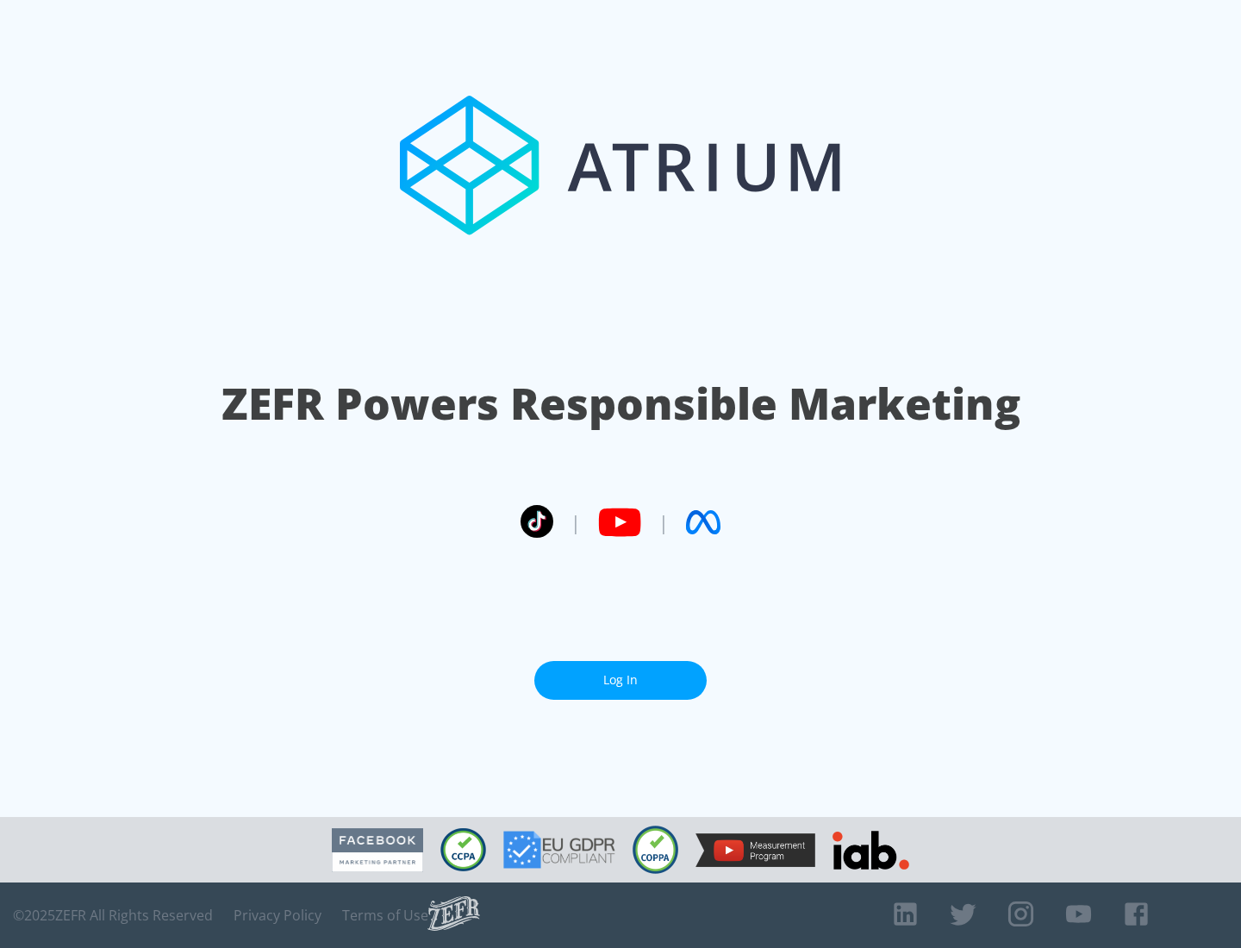 This screenshot has width=1241, height=948. Describe the element at coordinates (113, 915) in the screenshot. I see `span: © 2025 ZEFR All Rights Reserved` at that location.